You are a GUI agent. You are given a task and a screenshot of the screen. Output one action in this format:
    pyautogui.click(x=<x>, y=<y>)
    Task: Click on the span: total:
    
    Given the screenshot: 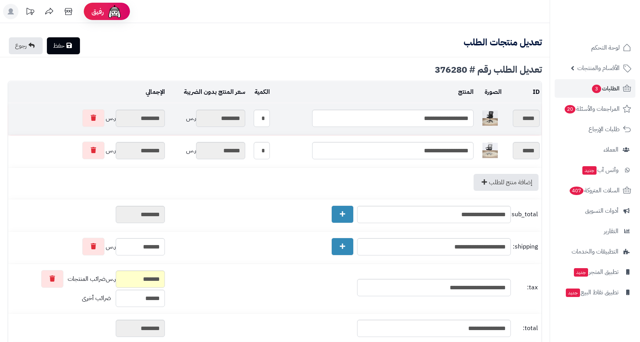 What is the action you would take?
    pyautogui.click(x=525, y=328)
    